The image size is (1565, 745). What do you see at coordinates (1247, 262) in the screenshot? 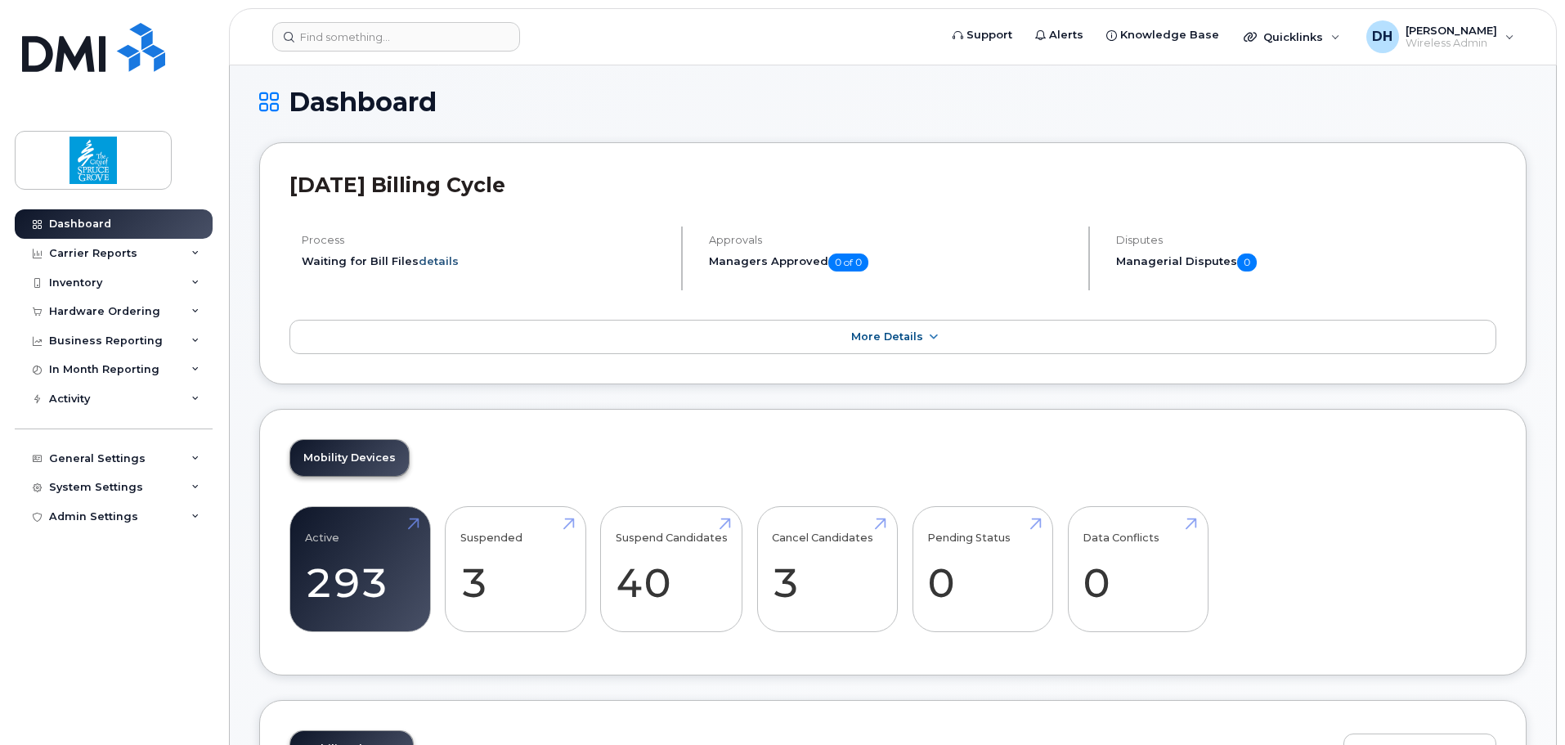
I see `span: 0` at bounding box center [1247, 262].